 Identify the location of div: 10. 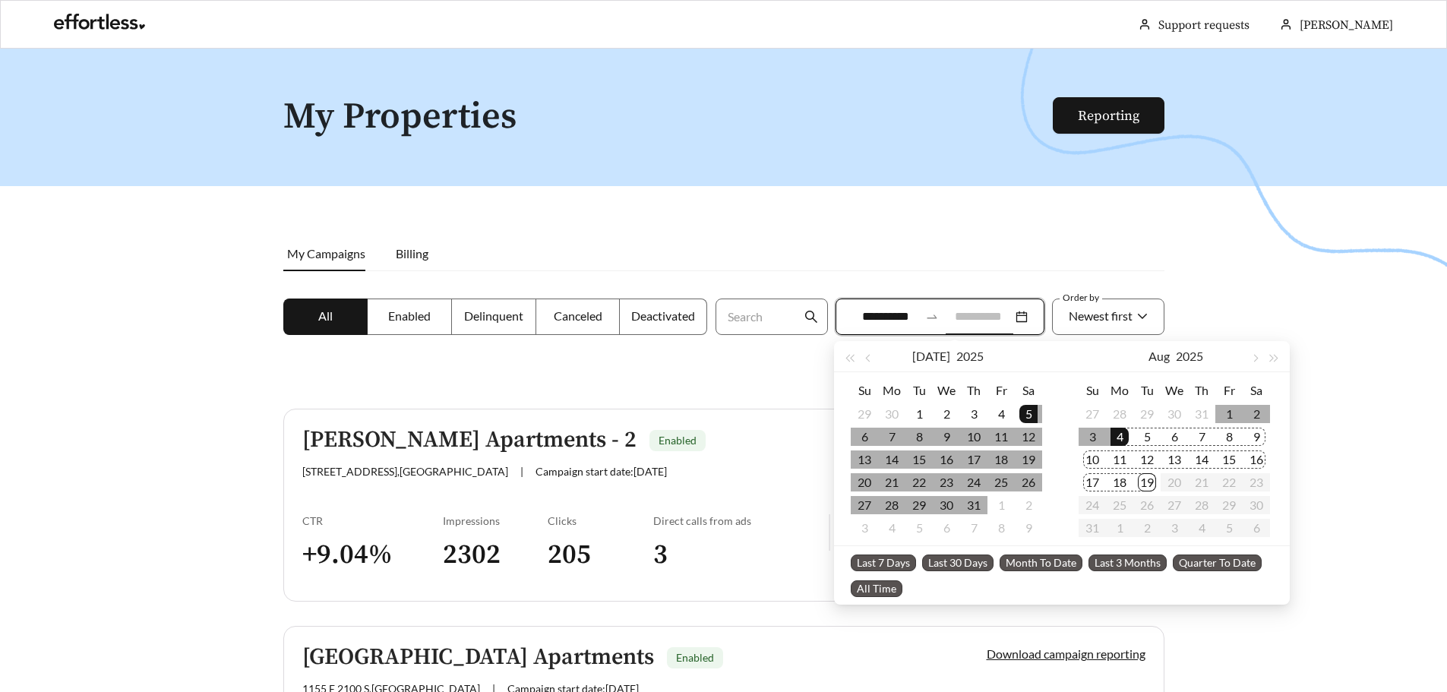
(1092, 460).